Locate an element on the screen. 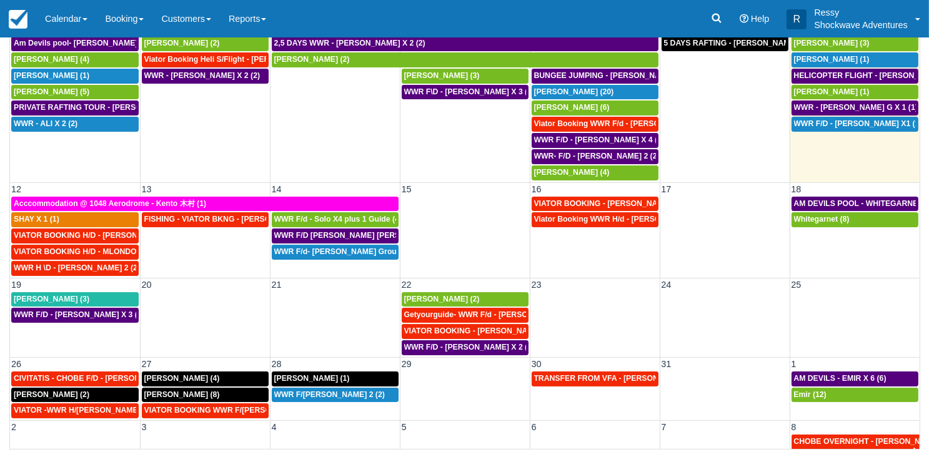 This screenshot has height=452, width=929. a: AM DEVILS POOL - WHITEGARNET X4 (4) is located at coordinates (855, 204).